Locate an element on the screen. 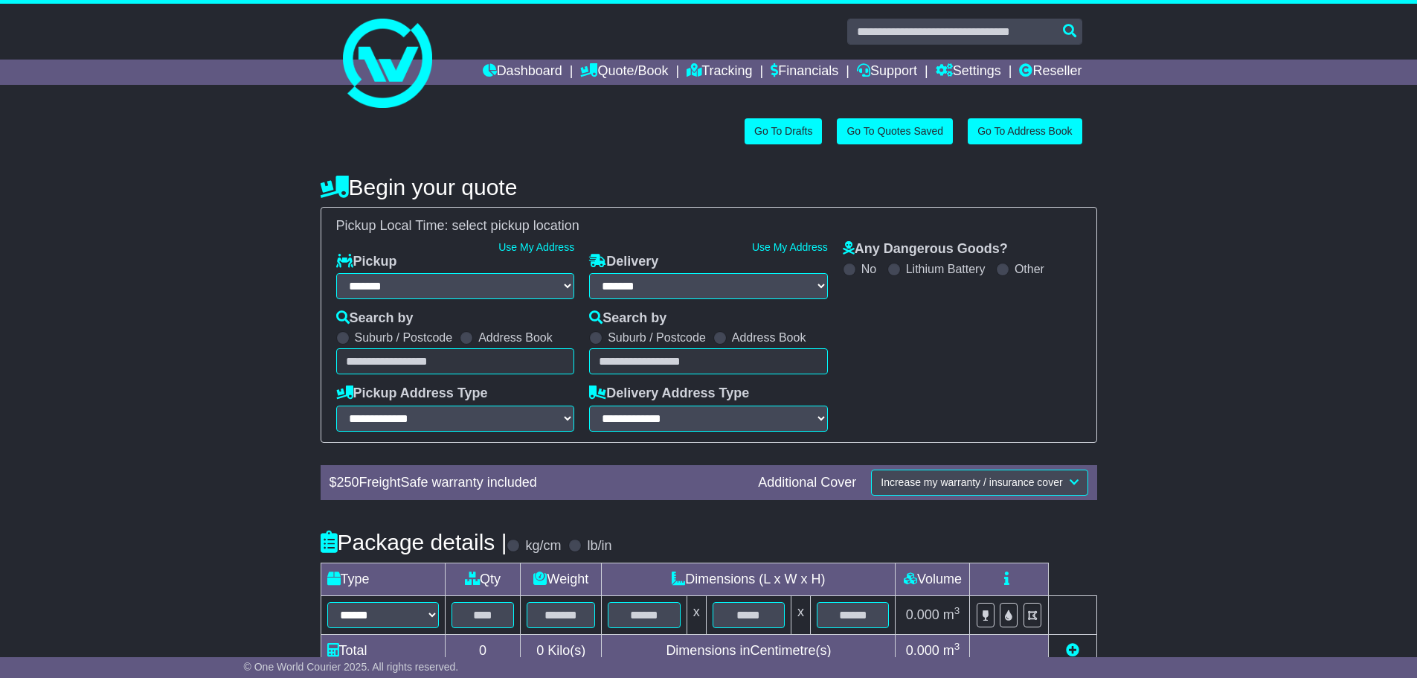 This screenshot has height=678, width=1417. span: © One World Courier 2025. All rights reserved. is located at coordinates (351, 666).